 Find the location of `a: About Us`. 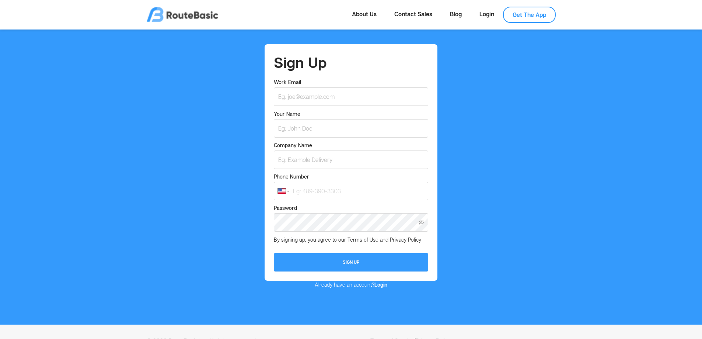

a: About Us is located at coordinates (364, 14).